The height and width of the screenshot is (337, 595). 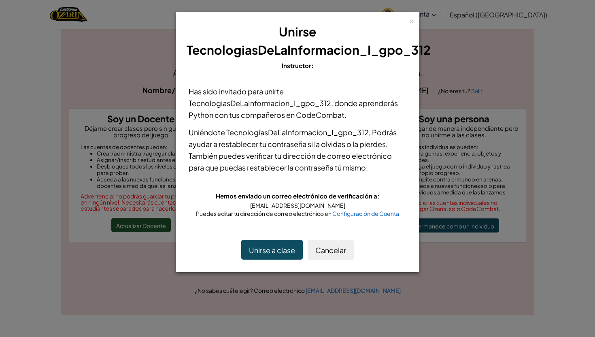 I want to click on font: , donde aprenderás, so click(x=364, y=103).